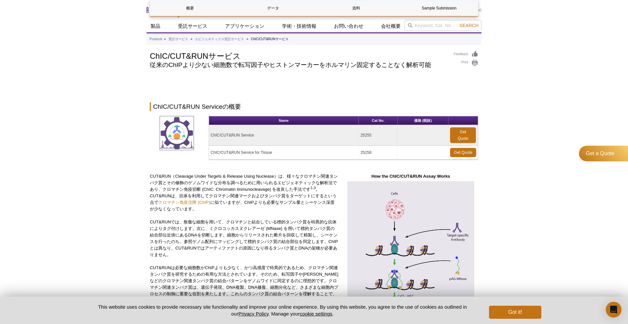 This screenshot has height=324, width=628. What do you see at coordinates (177, 133) in the screenshot?
I see `img: ChIC/CUT&RUN Service` at bounding box center [177, 133].